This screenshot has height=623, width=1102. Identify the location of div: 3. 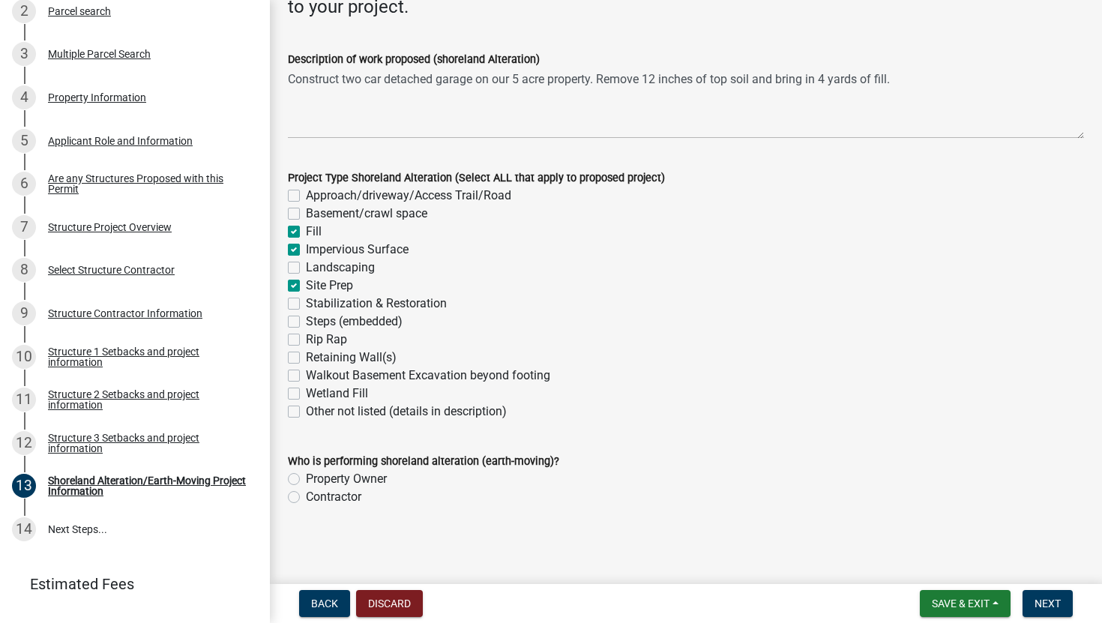
(24, 54).